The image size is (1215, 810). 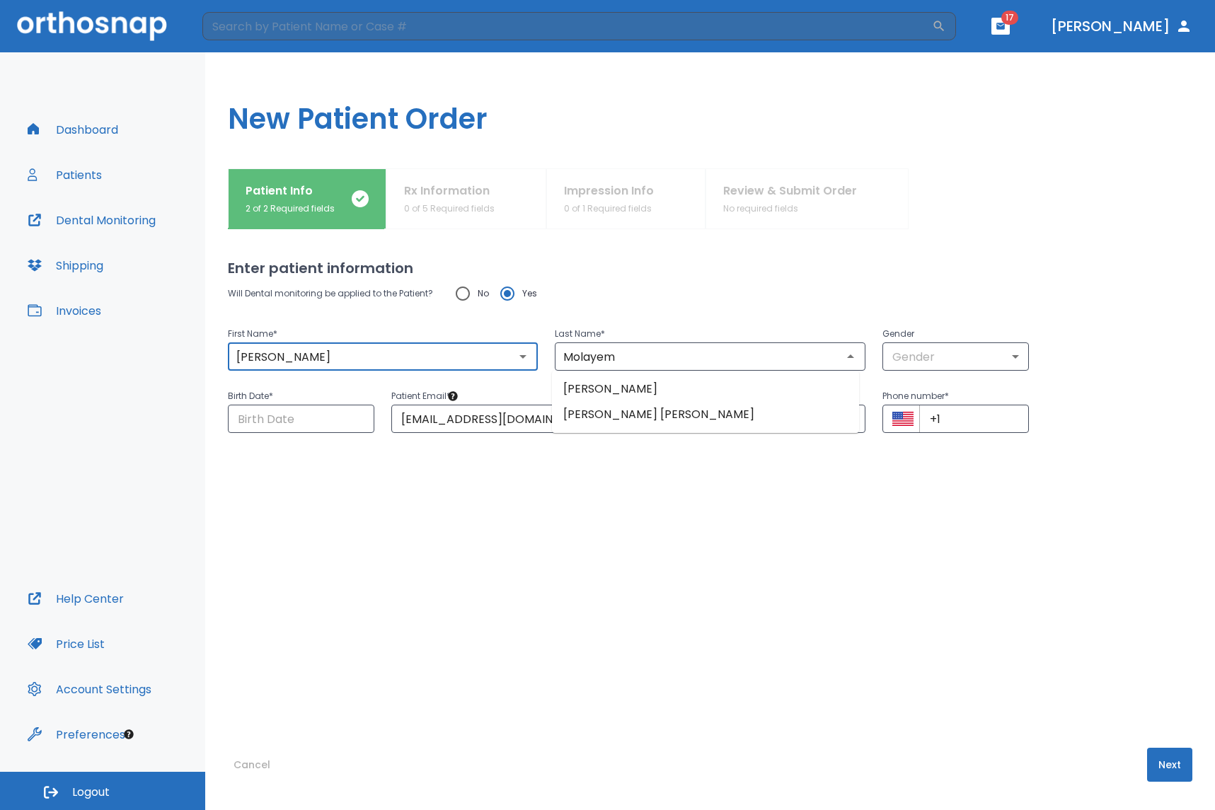 I want to click on a: Invoices, so click(x=64, y=311).